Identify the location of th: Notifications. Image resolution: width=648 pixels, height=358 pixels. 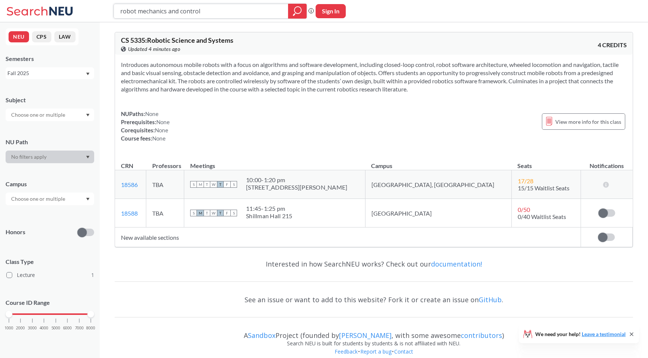
(606, 162).